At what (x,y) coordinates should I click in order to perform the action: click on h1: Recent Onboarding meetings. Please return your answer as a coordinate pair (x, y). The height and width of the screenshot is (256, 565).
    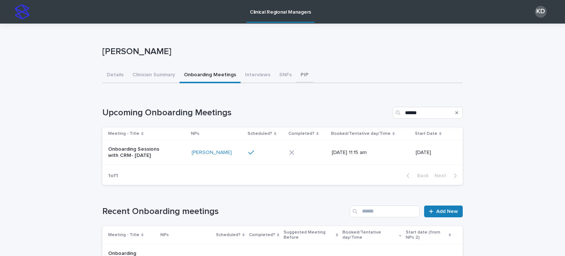
    Looking at the image, I should click on (224, 211).